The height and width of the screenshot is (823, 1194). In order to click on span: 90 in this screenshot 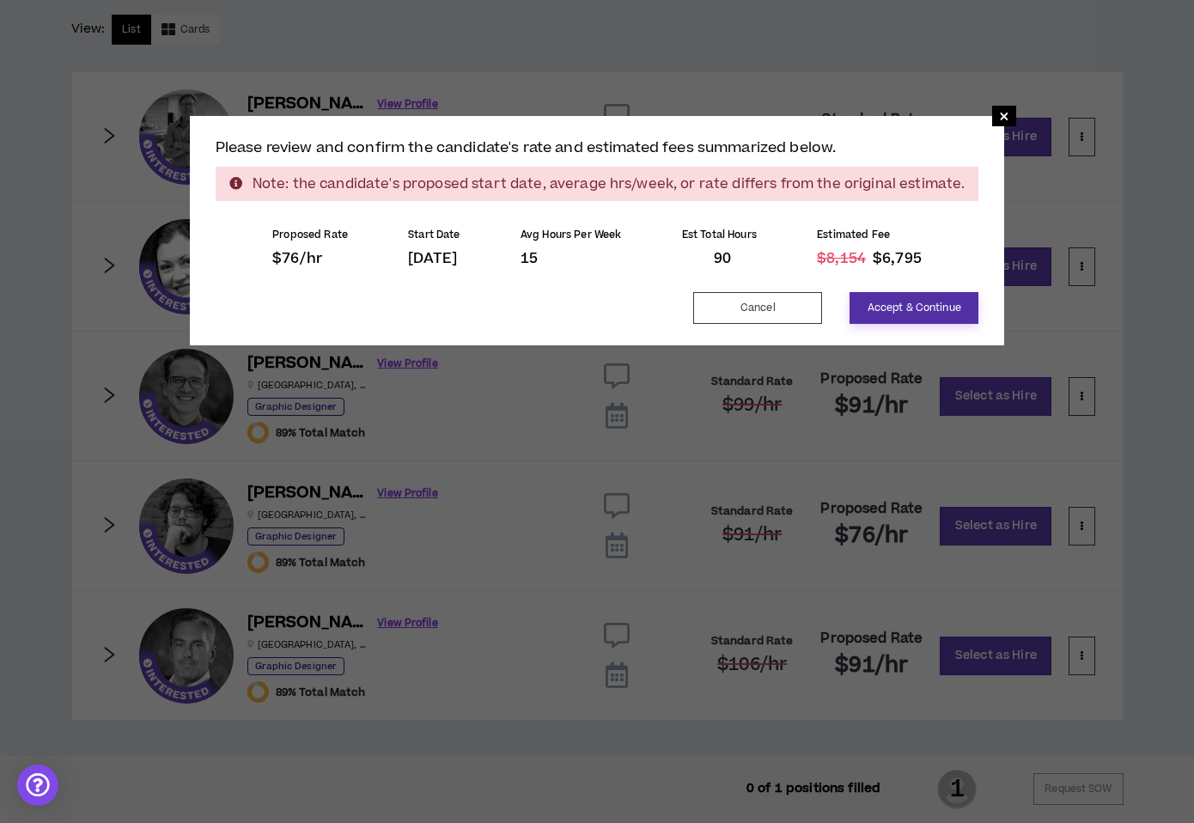, I will do `click(722, 259)`.